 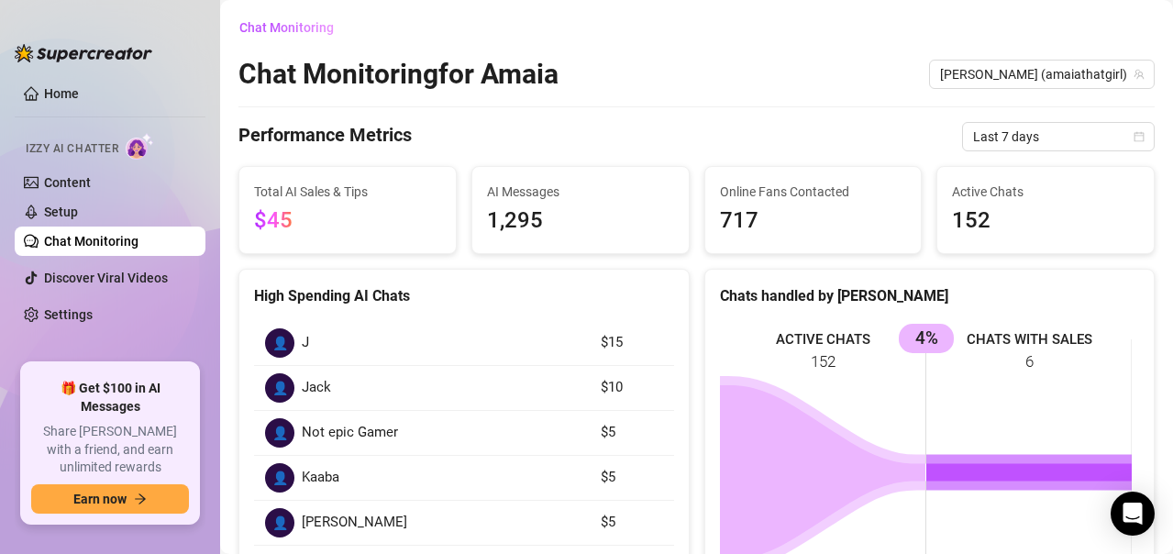 What do you see at coordinates (325, 137) in the screenshot?
I see `h4: Performance Metrics` at bounding box center [325, 137].